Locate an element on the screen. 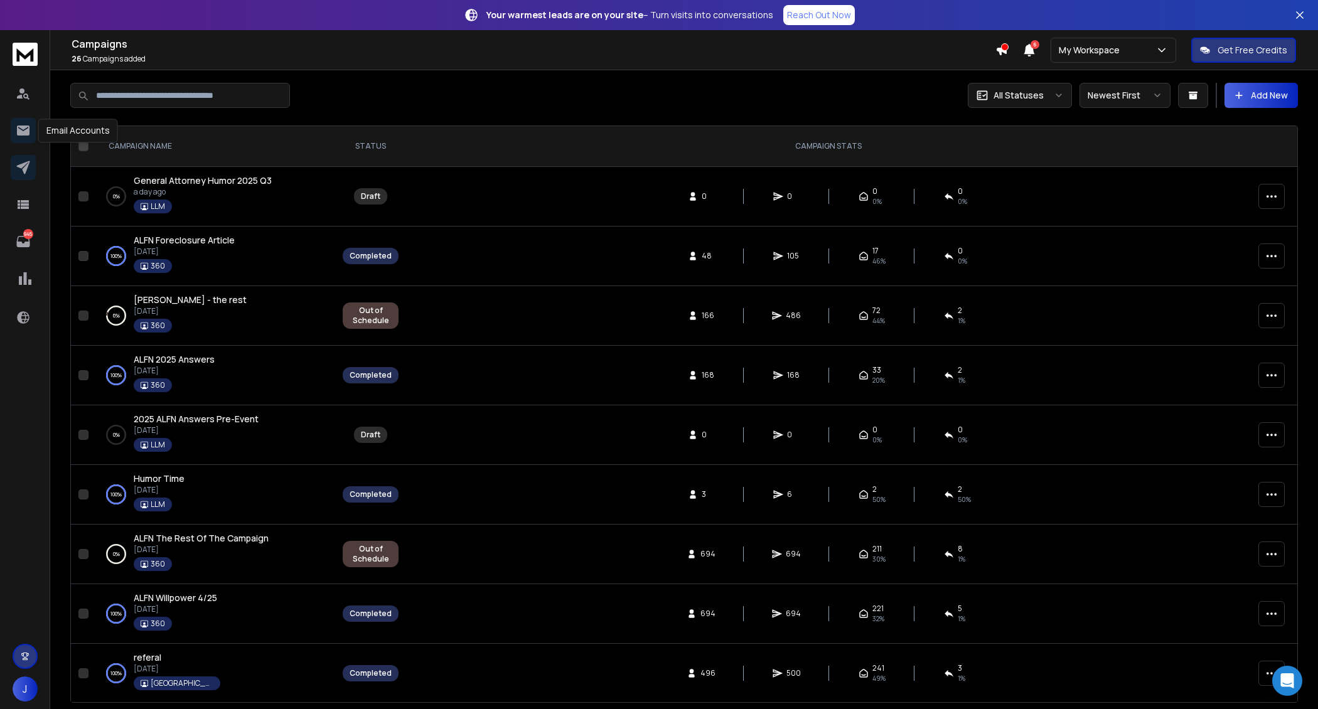 This screenshot has width=1318, height=709. span: 496 is located at coordinates (708, 674).